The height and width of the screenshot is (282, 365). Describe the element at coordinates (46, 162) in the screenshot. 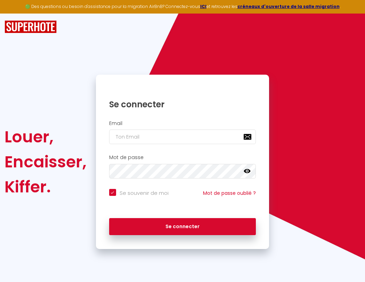

I see `div: Encaisser,` at that location.